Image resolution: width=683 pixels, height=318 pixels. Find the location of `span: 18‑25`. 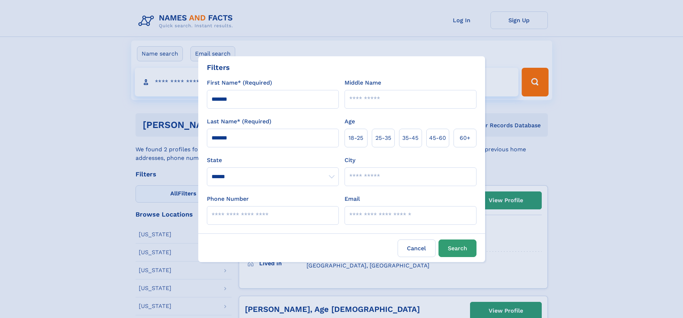

span: 18‑25 is located at coordinates (355, 138).